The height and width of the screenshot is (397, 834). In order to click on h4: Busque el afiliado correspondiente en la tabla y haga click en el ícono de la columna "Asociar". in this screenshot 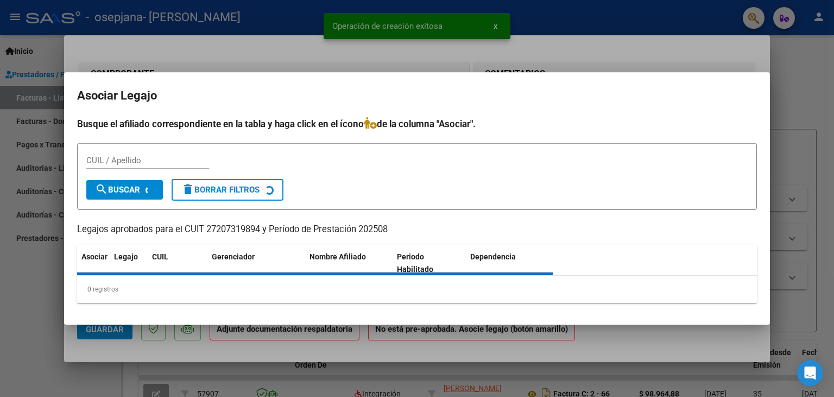, I will do `click(417, 124)`.